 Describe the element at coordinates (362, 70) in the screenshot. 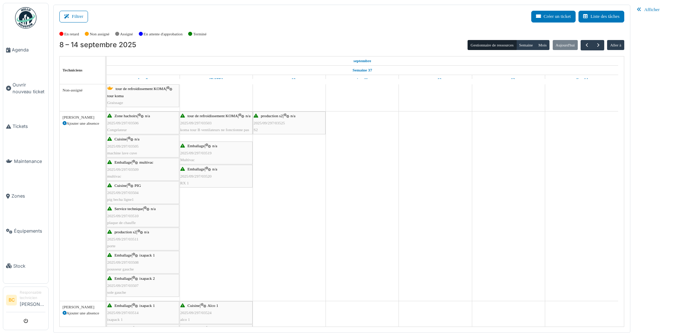

I see `a: Semaine 37` at that location.